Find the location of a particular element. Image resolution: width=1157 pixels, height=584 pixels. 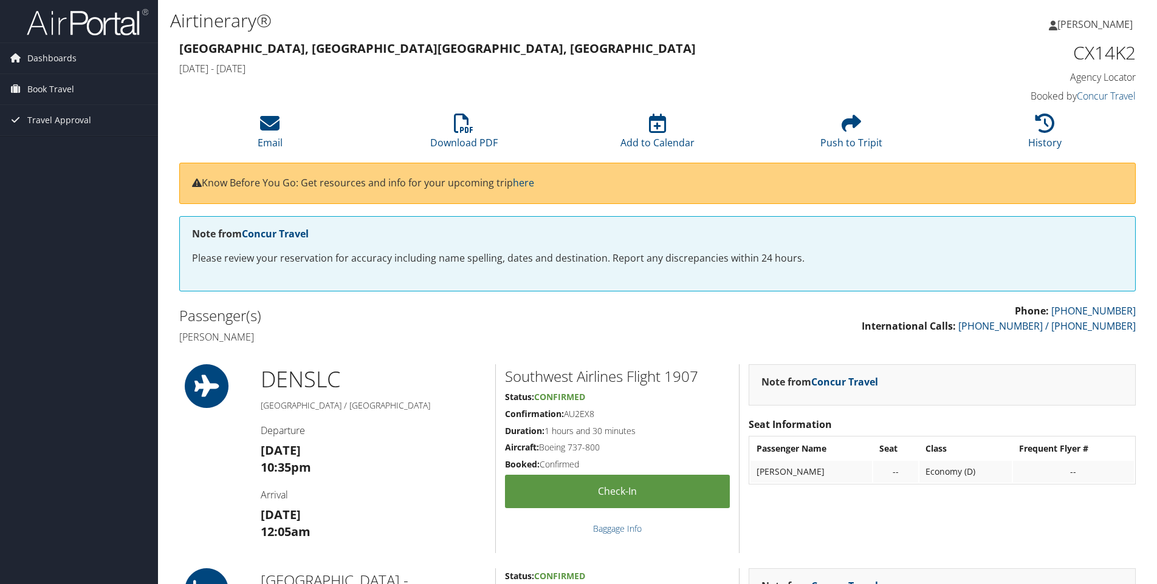

h4: Departure is located at coordinates (373, 431).